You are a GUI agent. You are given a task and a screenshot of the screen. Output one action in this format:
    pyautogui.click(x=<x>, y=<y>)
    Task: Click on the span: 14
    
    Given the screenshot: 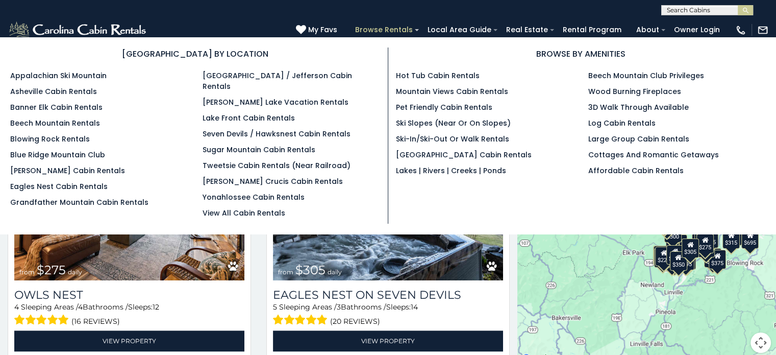 What is the action you would take?
    pyautogui.click(x=414, y=307)
    